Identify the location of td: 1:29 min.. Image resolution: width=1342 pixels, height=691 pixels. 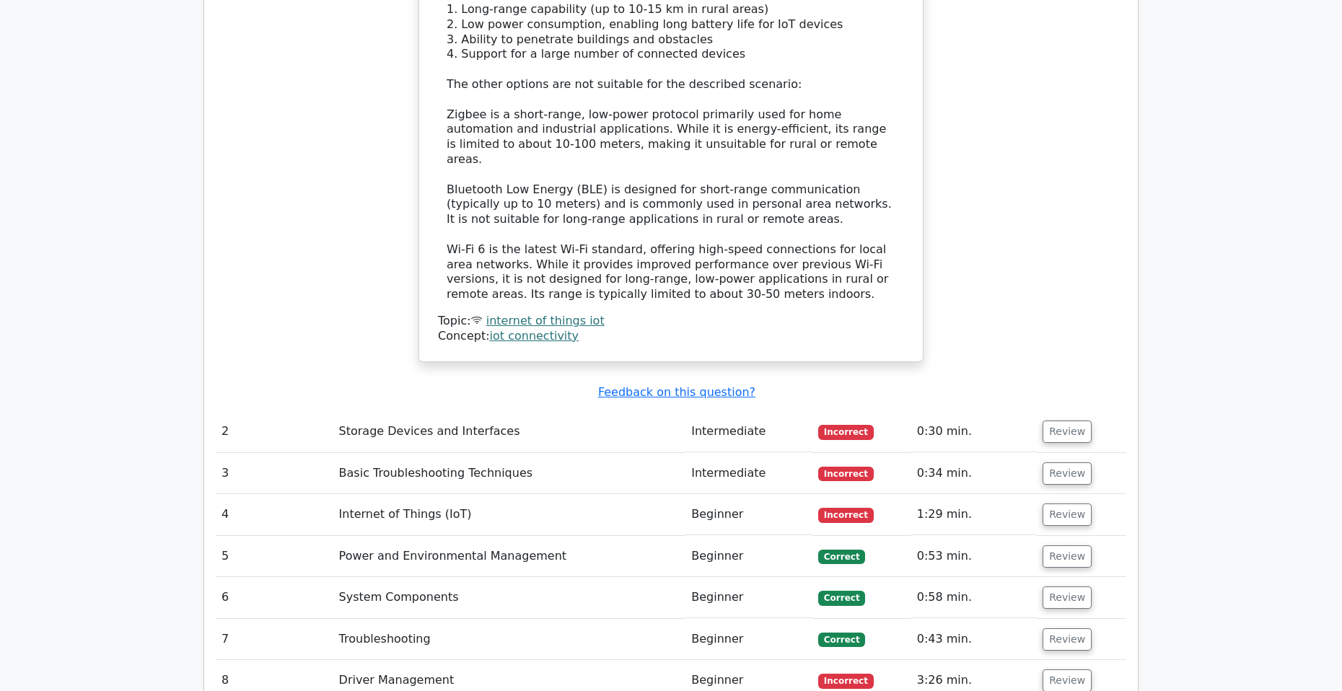
(974, 514).